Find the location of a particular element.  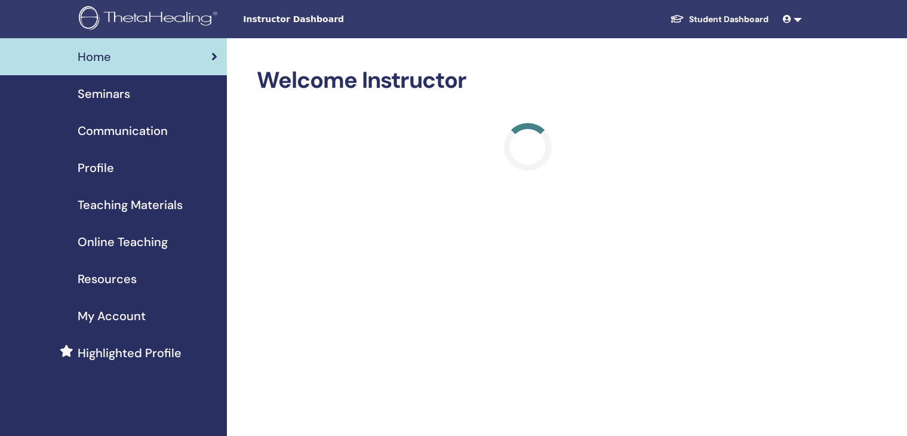

span: Online Teaching is located at coordinates (122, 242).